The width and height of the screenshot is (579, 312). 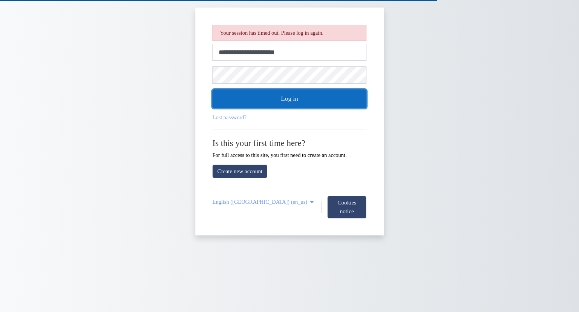 I want to click on button: Cookies notice, so click(x=347, y=207).